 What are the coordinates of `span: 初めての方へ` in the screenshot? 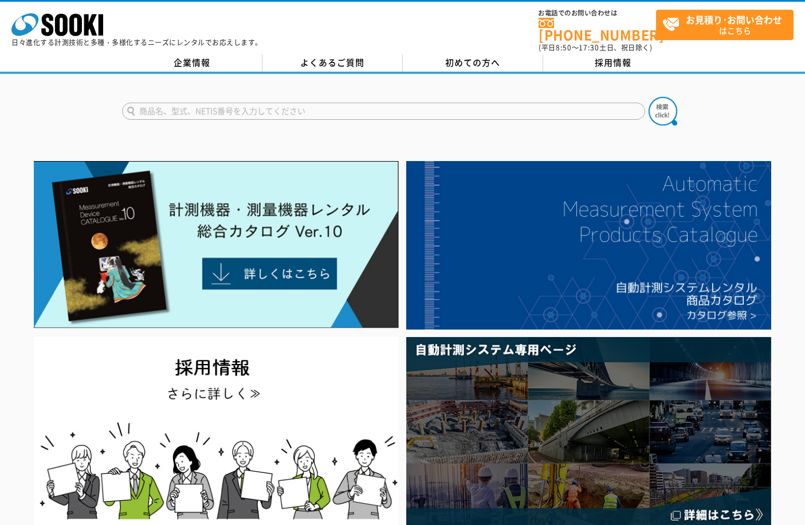 It's located at (473, 62).